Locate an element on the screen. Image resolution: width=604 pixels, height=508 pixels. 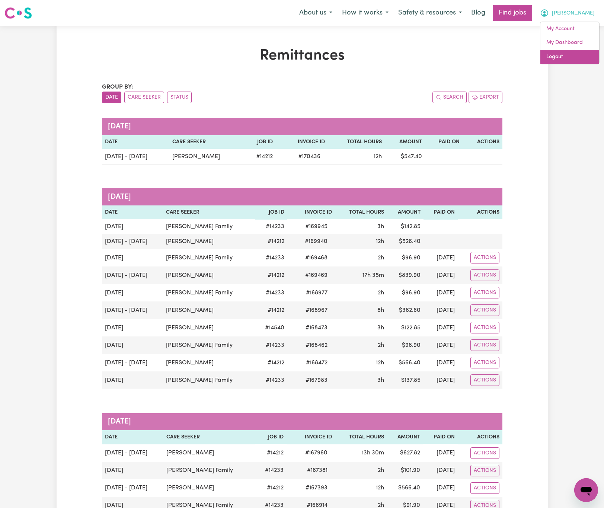
span: # 167381 is located at coordinates (317, 470).